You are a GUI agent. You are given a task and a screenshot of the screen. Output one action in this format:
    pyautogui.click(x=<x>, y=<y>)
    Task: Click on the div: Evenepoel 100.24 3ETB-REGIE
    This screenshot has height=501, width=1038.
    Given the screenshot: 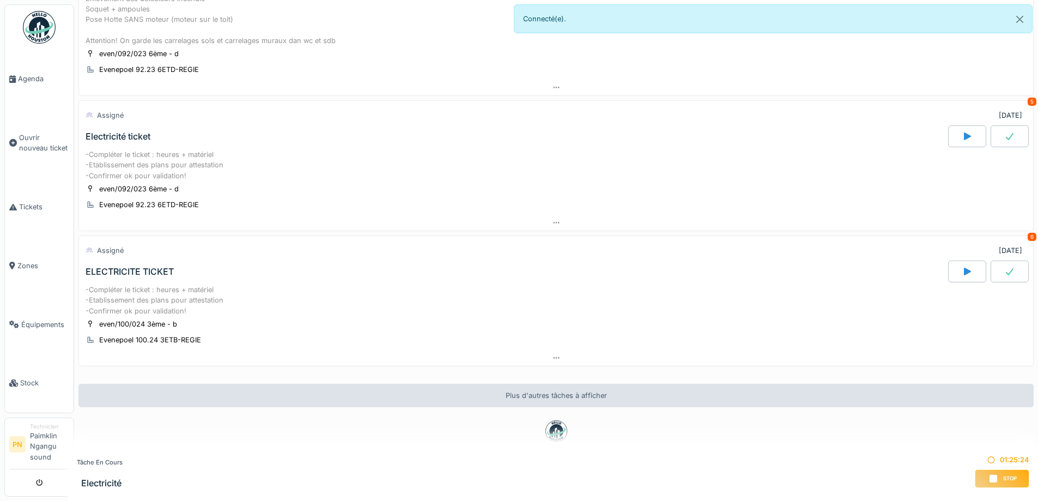 What is the action you would take?
    pyautogui.click(x=150, y=339)
    